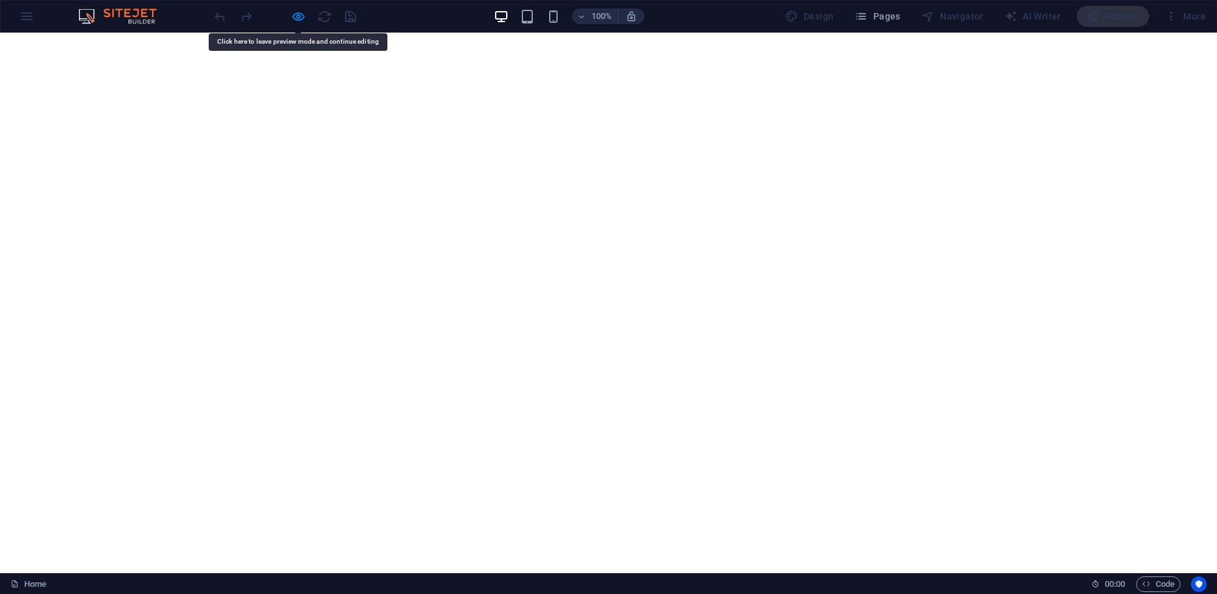  I want to click on button: 100%, so click(595, 16).